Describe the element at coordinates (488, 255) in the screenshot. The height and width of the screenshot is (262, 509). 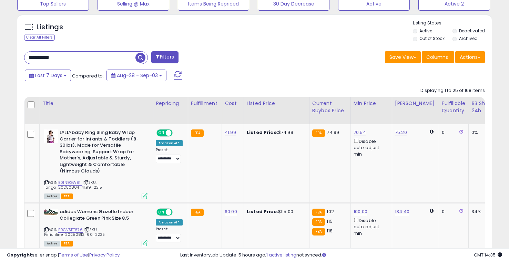
I see `span: 2025-09-11 14:35 GMT` at that location.